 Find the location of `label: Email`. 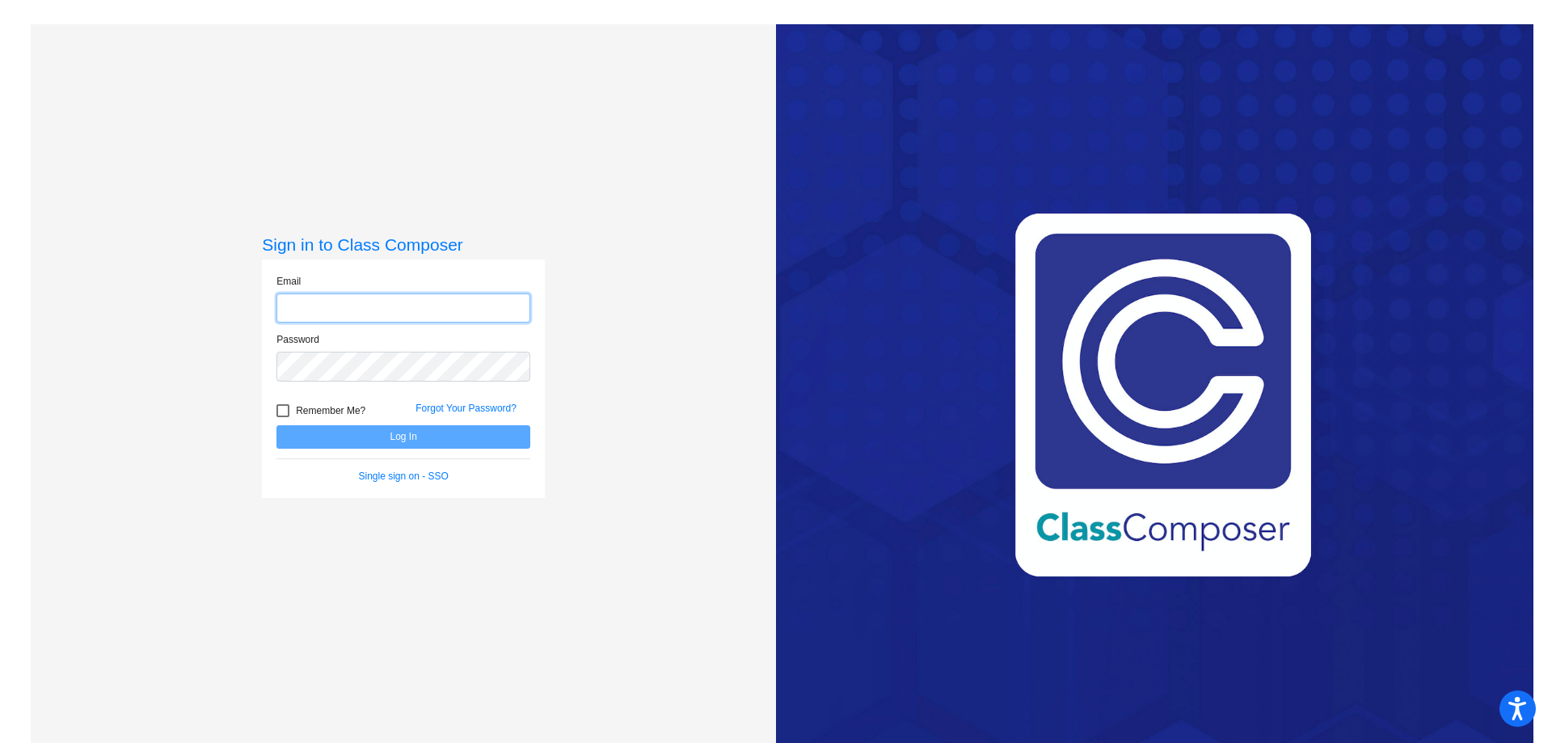

label: Email is located at coordinates (288, 281).